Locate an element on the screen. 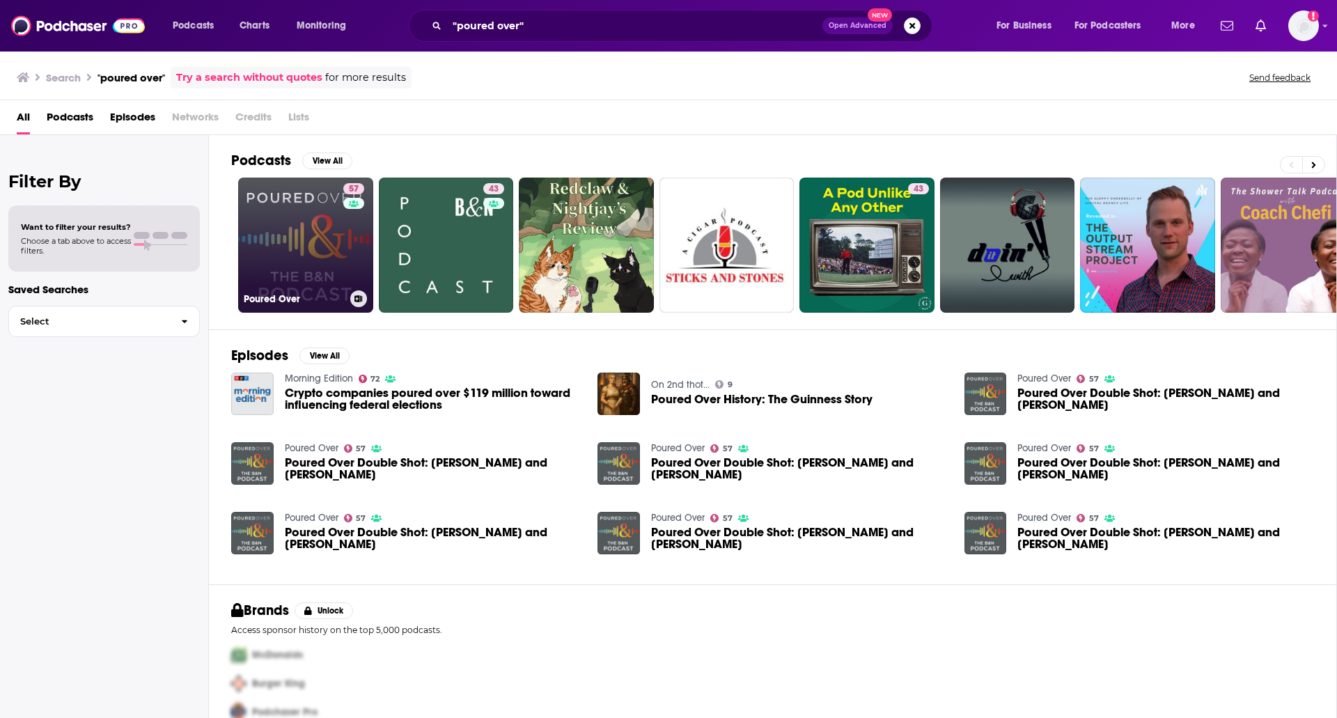 The image size is (1337, 718). img: Second Pro Logo is located at coordinates (239, 683).